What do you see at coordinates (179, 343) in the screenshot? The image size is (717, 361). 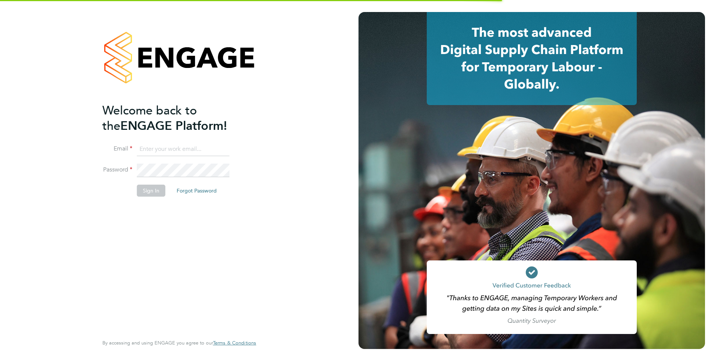 I see `span: By accessing and using ENGAGE you agree to our` at bounding box center [179, 343].